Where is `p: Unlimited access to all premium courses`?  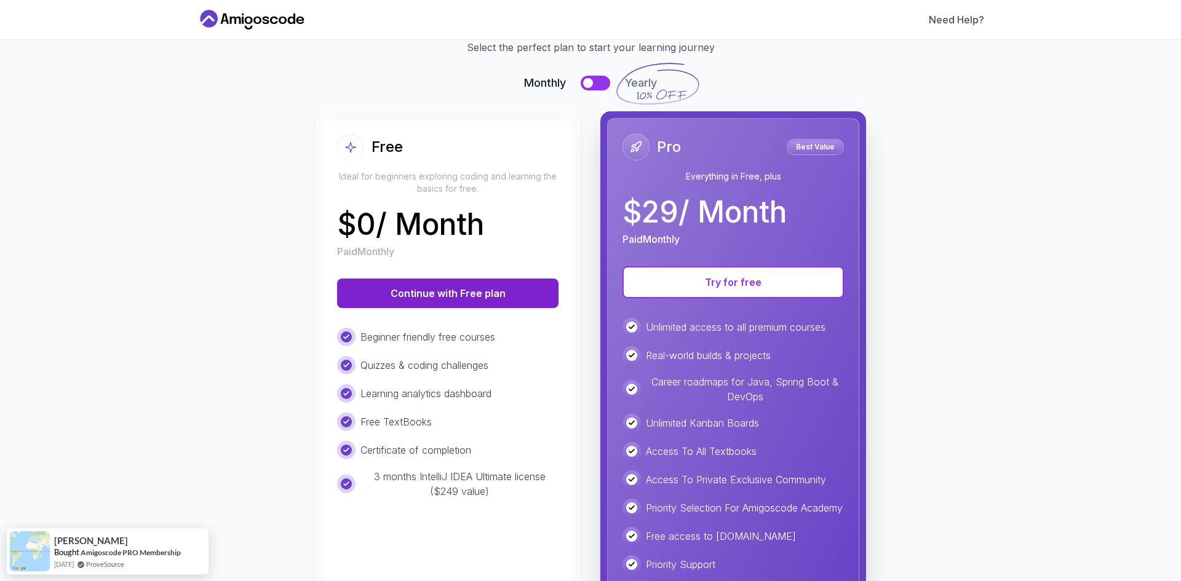
p: Unlimited access to all premium courses is located at coordinates (736, 327).